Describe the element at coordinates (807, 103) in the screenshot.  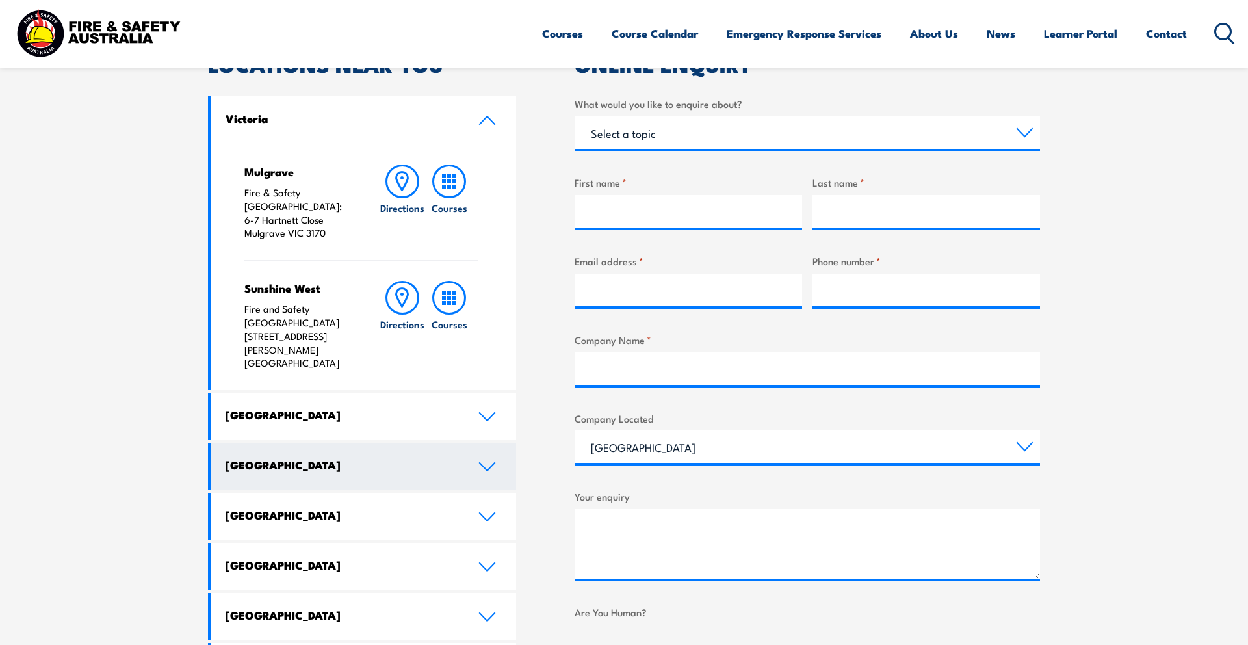
I see `label: What would you like to enquire about?` at that location.